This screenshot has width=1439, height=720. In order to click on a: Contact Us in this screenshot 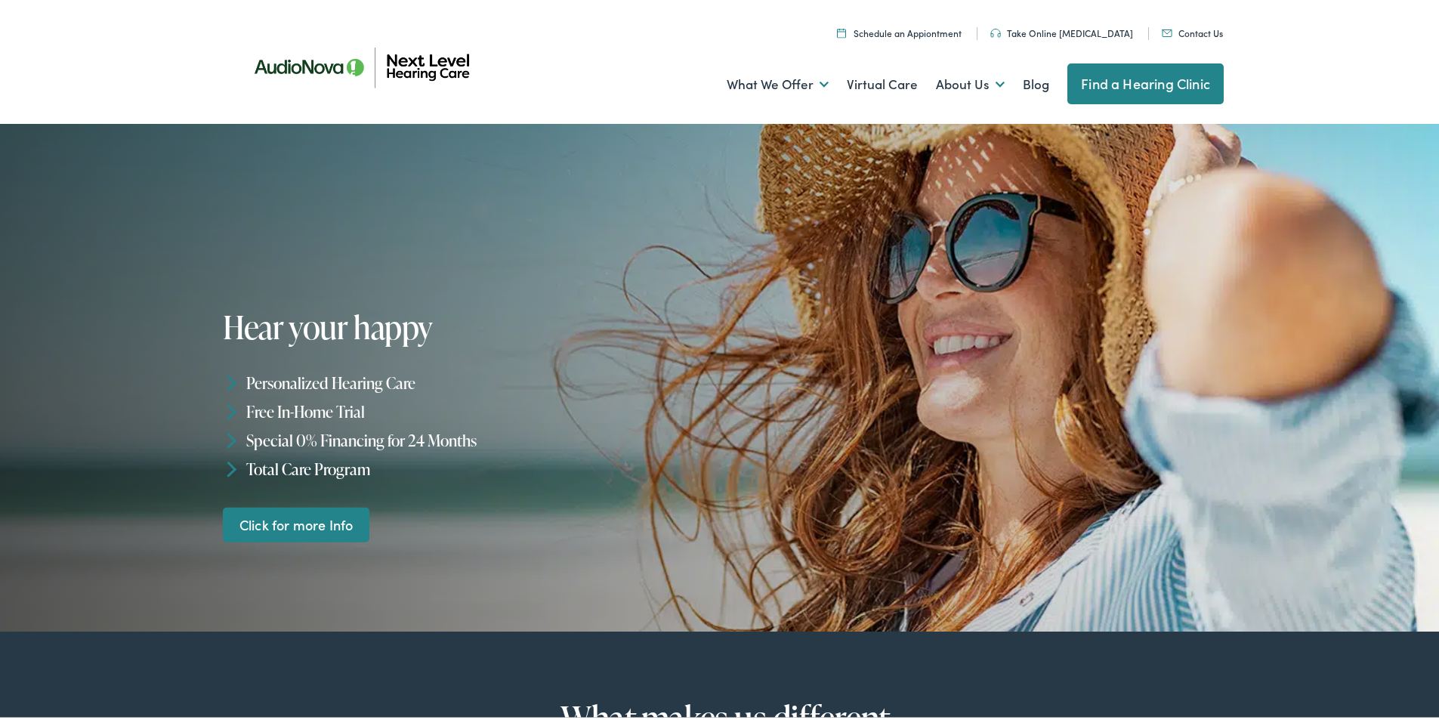, I will do `click(1192, 29)`.